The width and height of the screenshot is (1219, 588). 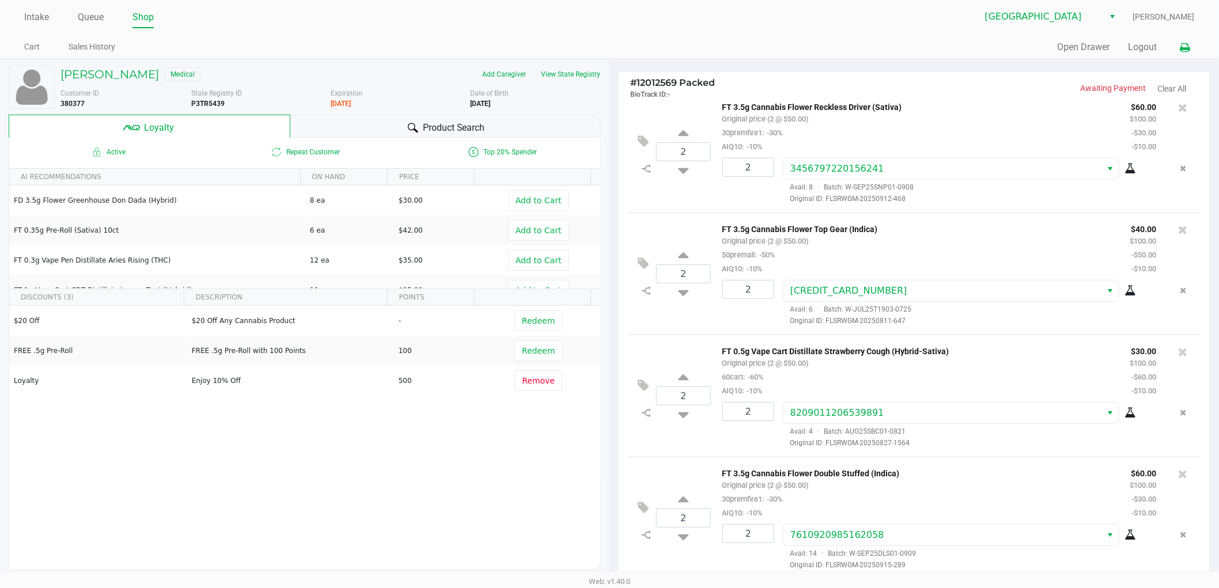 What do you see at coordinates (969, 321) in the screenshot?
I see `span: Original ID: FLSRWGM-20250811-647` at bounding box center [969, 321].